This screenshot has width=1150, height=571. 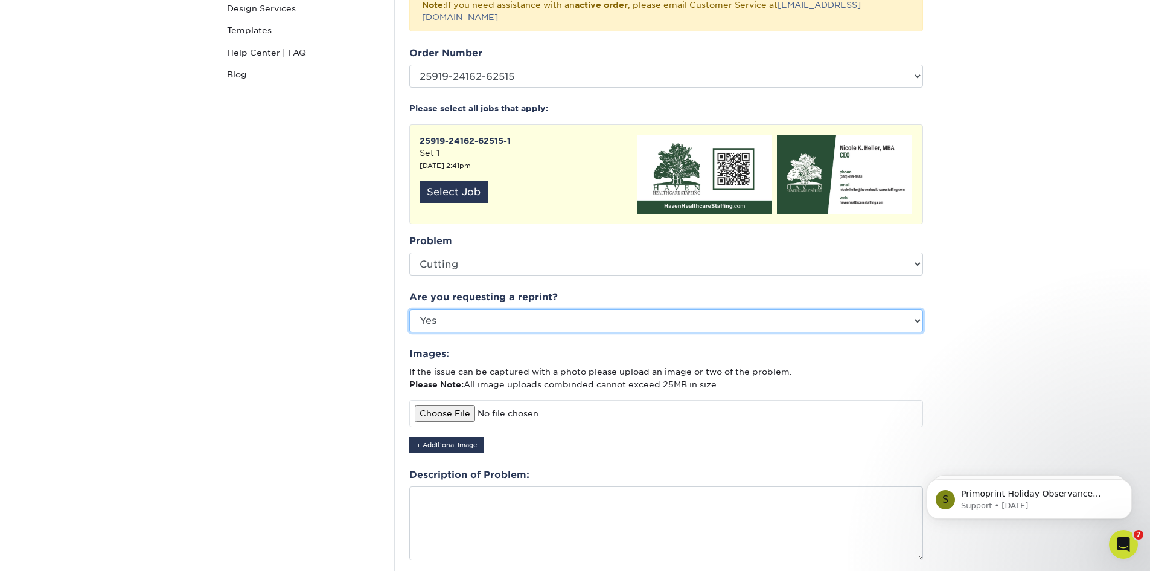 I want to click on strong: Description of Problem:, so click(x=469, y=474).